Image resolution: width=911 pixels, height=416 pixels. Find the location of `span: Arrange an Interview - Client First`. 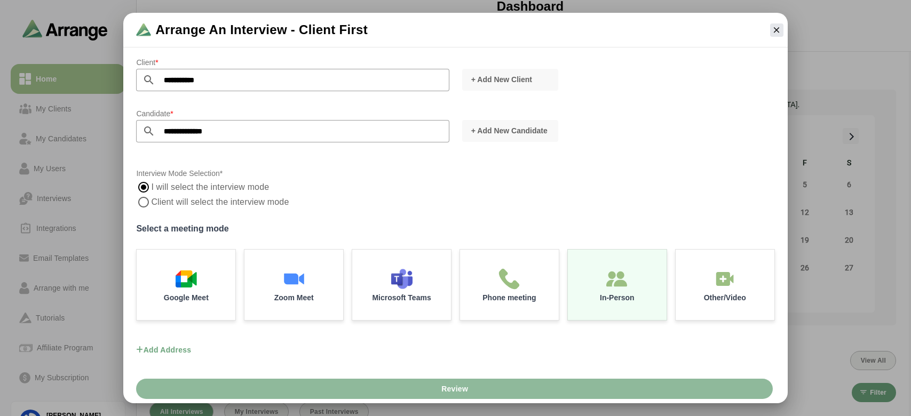

span: Arrange an Interview - Client First is located at coordinates (262, 30).